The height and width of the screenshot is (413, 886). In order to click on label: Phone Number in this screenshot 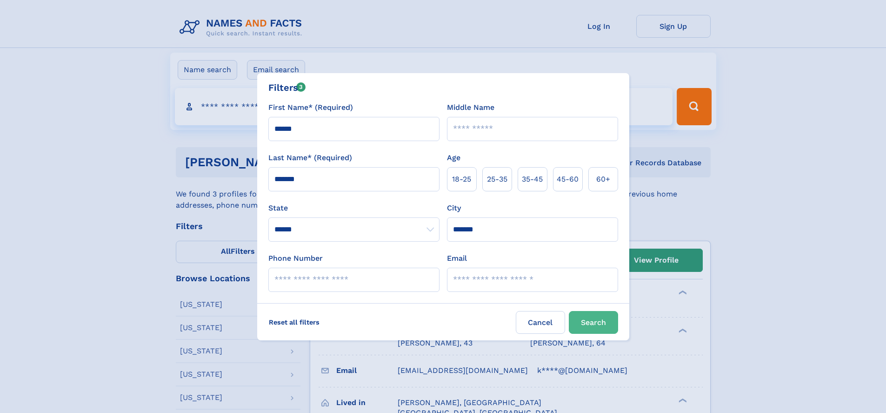, I will do `click(295, 258)`.